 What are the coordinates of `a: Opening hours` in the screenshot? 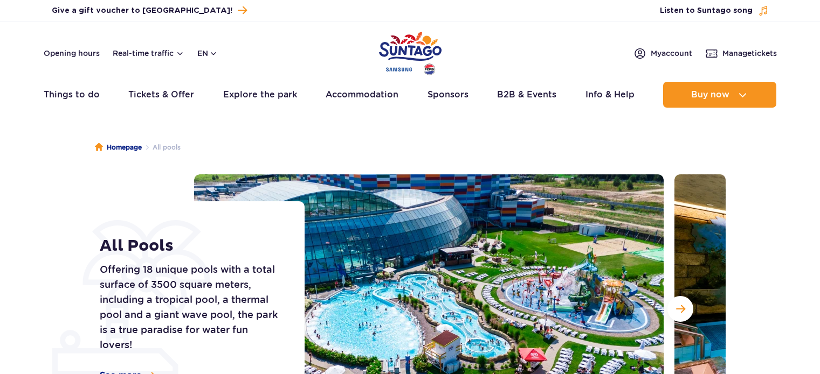 It's located at (72, 53).